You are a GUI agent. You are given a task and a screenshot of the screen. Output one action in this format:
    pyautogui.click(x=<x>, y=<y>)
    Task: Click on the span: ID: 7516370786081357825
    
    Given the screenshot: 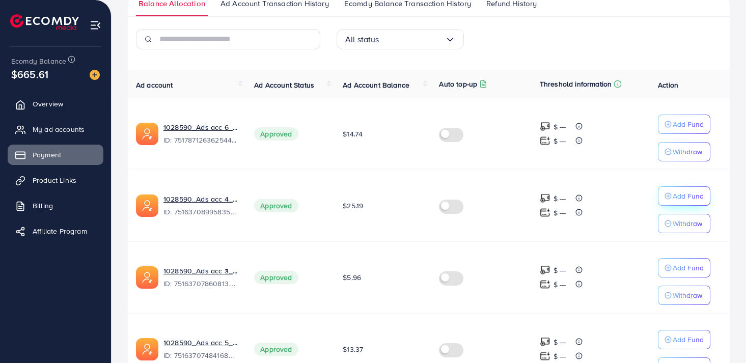 What is the action you would take?
    pyautogui.click(x=201, y=284)
    